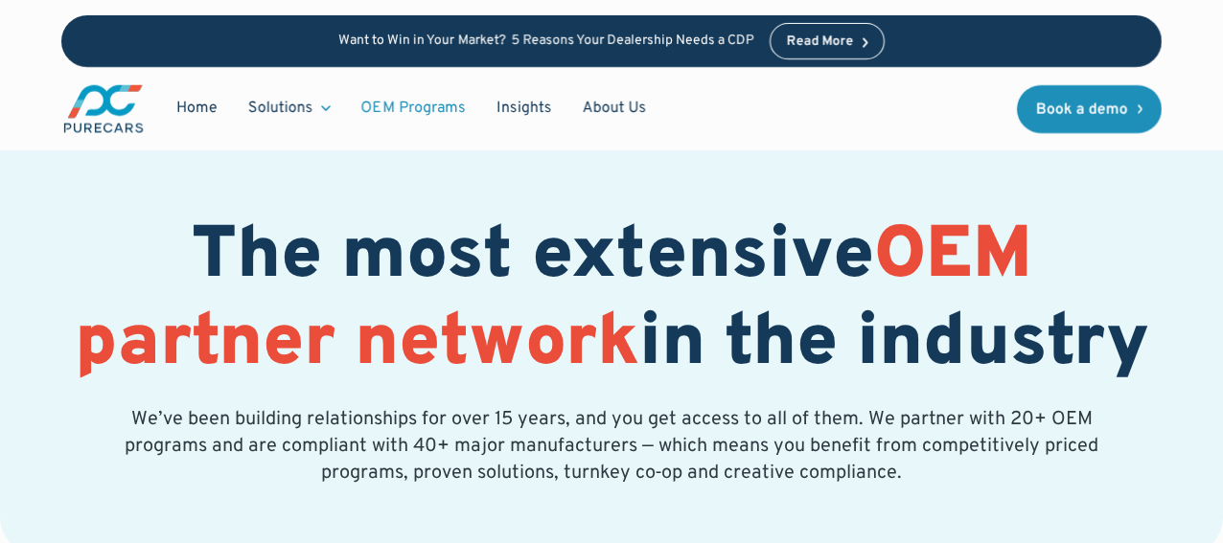 Image resolution: width=1223 pixels, height=543 pixels. Describe the element at coordinates (1082, 110) in the screenshot. I see `div: Book a demo` at that location.